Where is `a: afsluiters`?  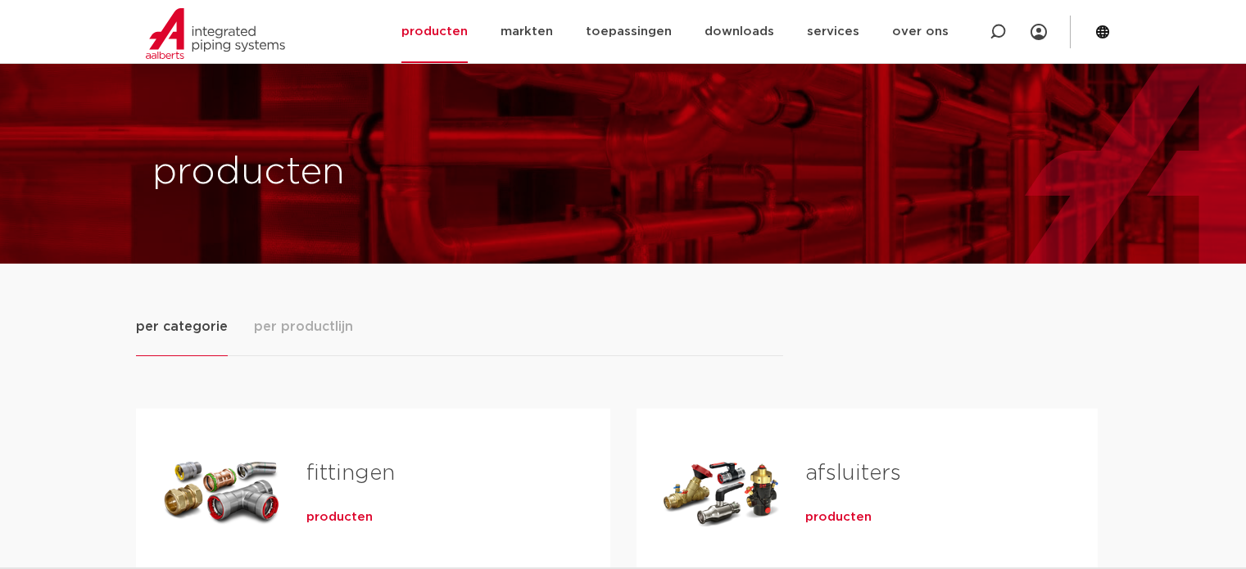 a: afsluiters is located at coordinates (853, 473).